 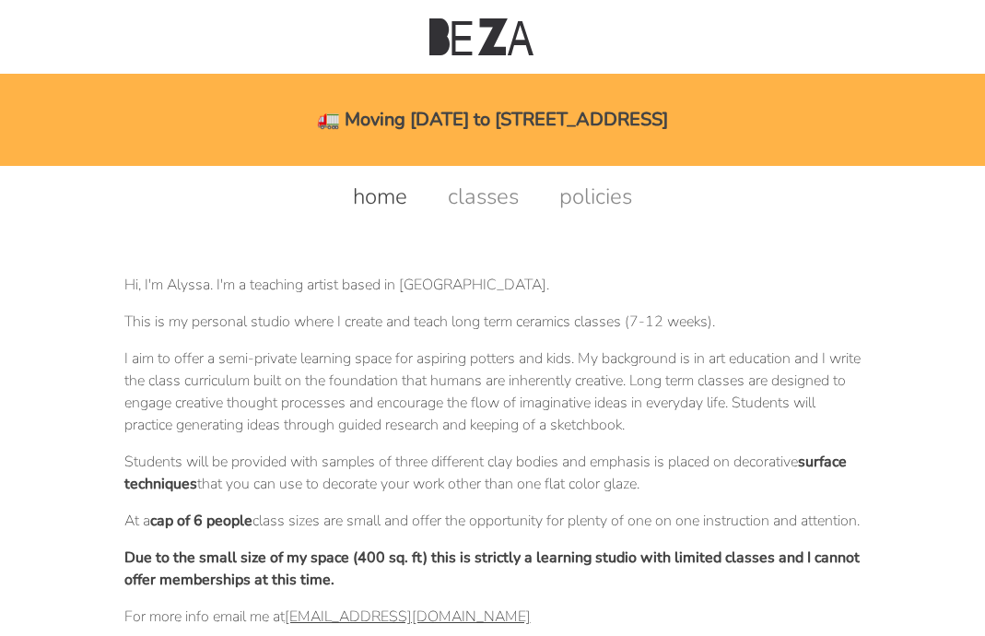 I want to click on a: classes, so click(x=483, y=196).